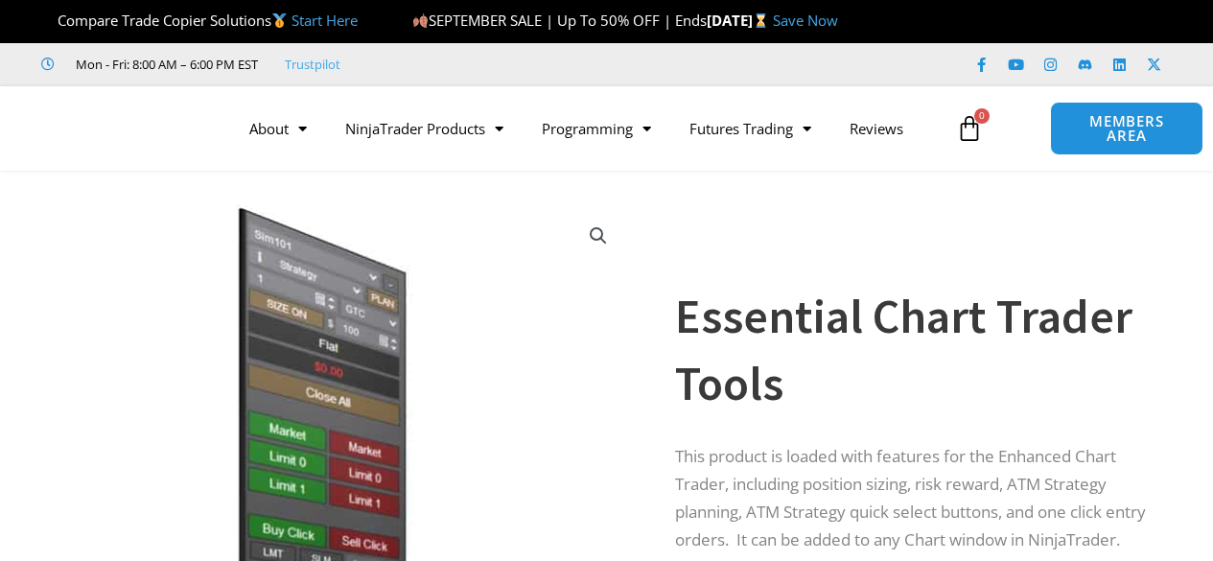 This screenshot has width=1213, height=561. I want to click on nav: Menu, so click(588, 128).